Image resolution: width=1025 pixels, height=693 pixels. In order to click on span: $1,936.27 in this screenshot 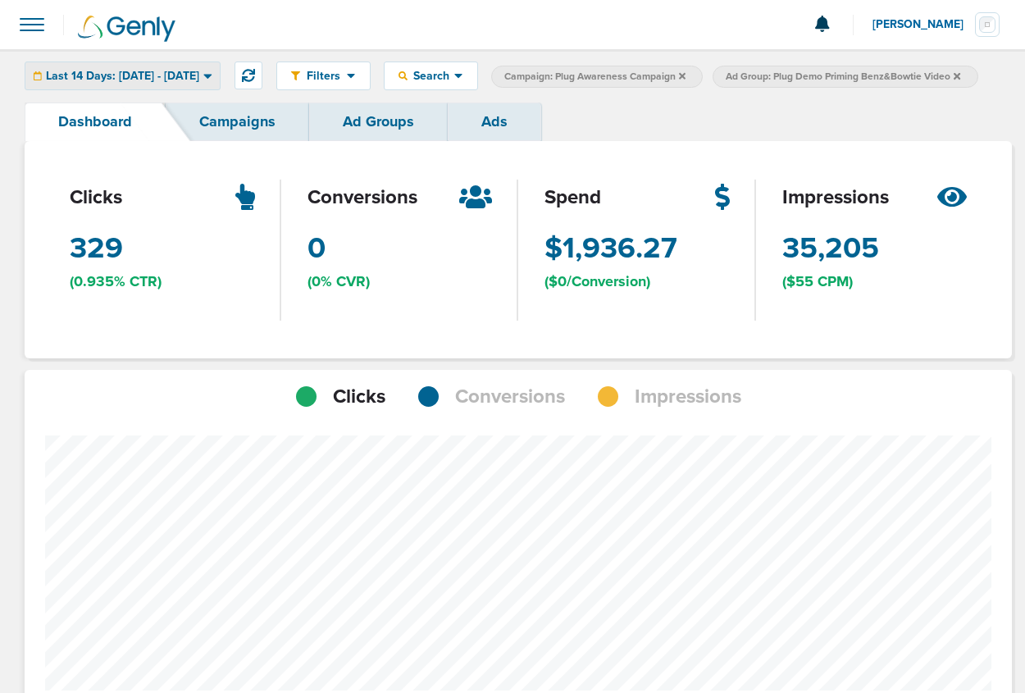, I will do `click(611, 248)`.